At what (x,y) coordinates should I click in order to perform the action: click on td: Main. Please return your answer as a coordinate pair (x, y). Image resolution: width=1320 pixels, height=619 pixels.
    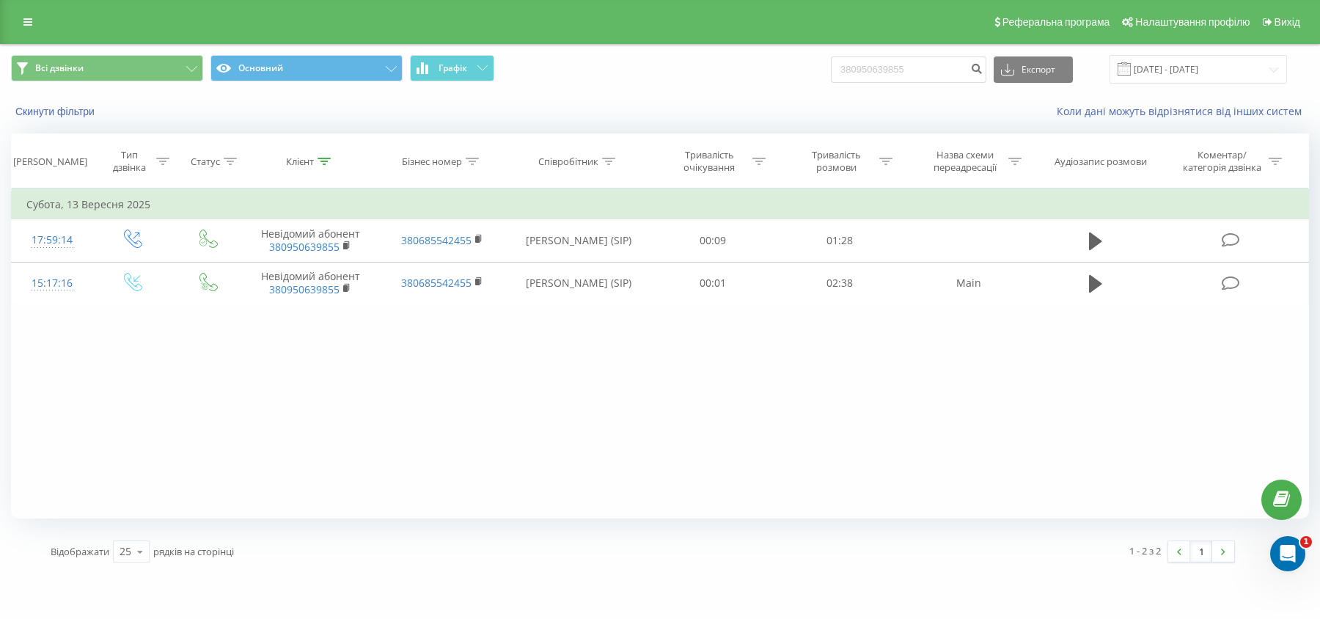
    Looking at the image, I should click on (969, 283).